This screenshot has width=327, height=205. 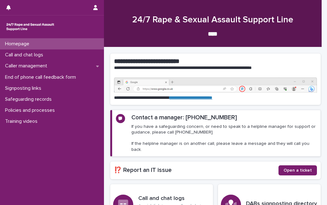 I want to click on h3: Call and chat logs, so click(x=174, y=199).